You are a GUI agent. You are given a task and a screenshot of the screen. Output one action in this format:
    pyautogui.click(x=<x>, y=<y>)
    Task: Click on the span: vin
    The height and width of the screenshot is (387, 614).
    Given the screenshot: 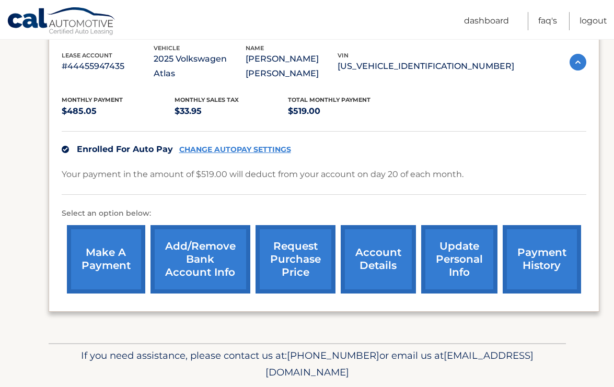 What is the action you would take?
    pyautogui.click(x=343, y=55)
    